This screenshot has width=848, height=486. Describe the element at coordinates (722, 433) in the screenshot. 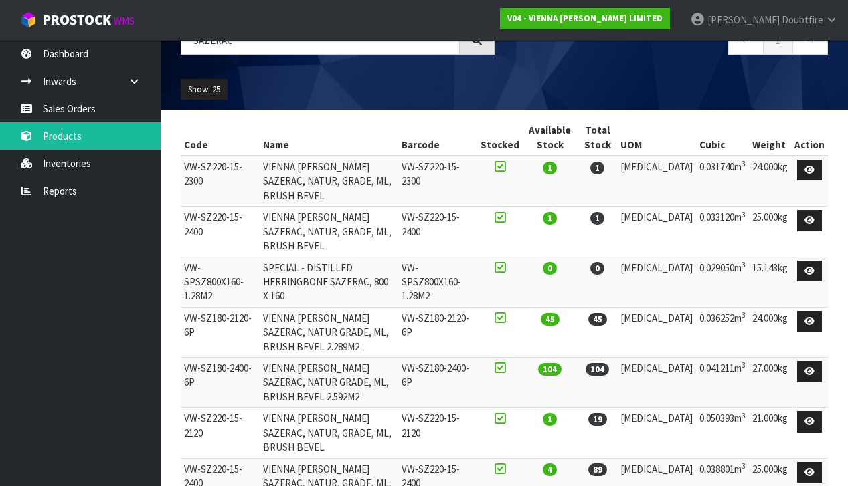

I see `td: 0.050393m` at that location.